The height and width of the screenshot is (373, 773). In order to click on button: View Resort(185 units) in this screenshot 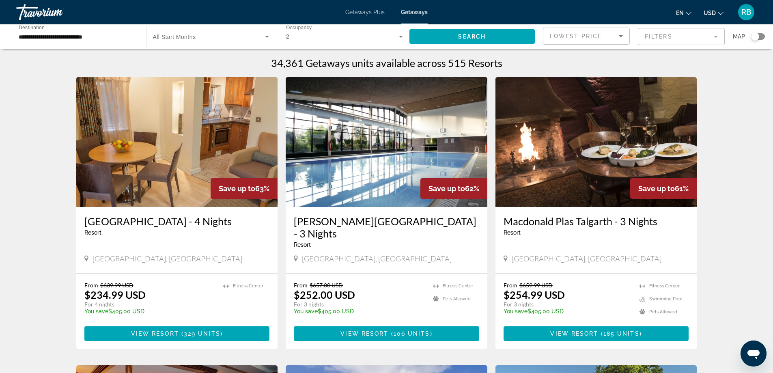, I will do `click(596, 334)`.